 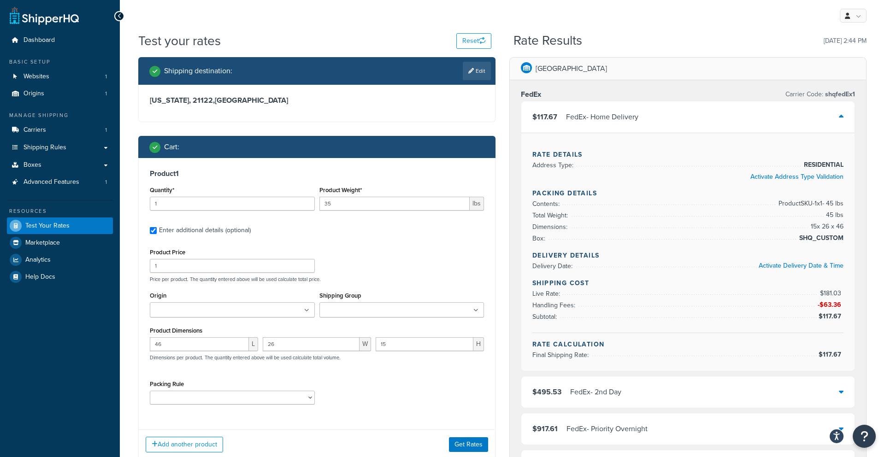 What do you see at coordinates (60, 243) in the screenshot?
I see `a: Marketplace` at bounding box center [60, 243].